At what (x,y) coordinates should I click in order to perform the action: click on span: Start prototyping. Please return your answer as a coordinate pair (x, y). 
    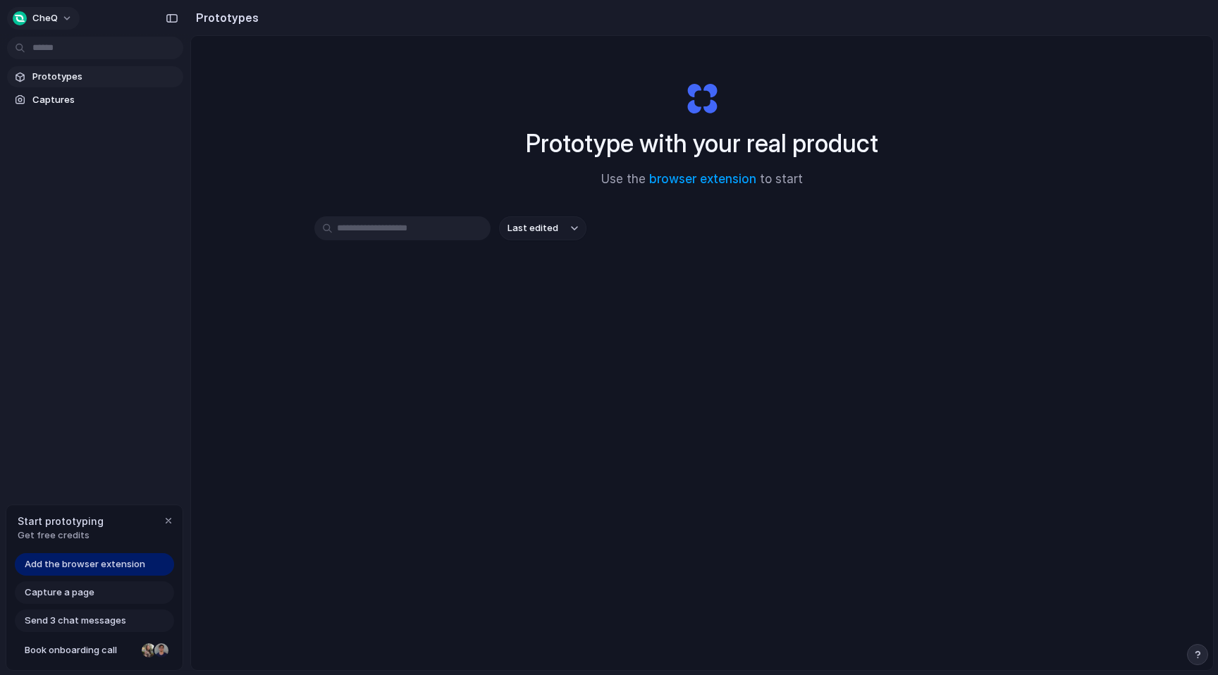
    Looking at the image, I should click on (61, 521).